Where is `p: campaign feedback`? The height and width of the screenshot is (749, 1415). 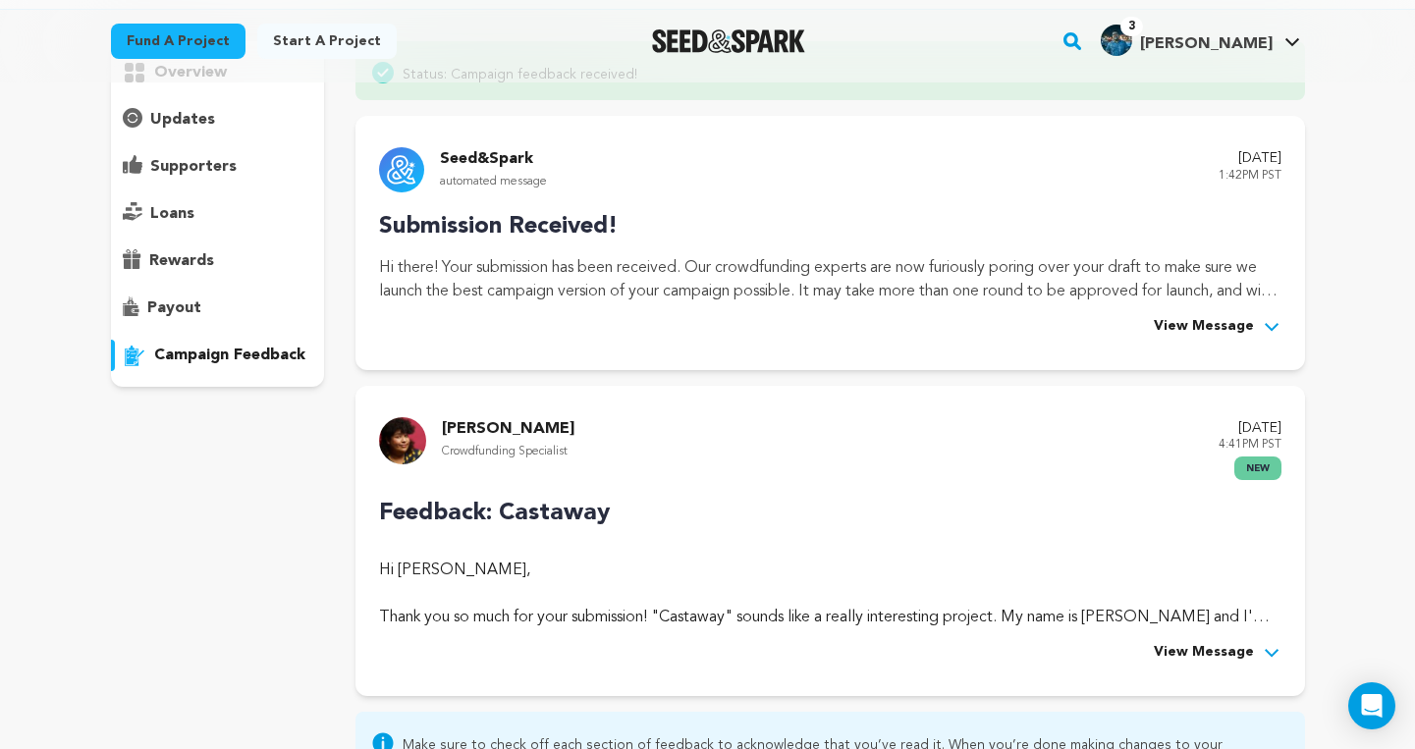 p: campaign feedback is located at coordinates (230, 356).